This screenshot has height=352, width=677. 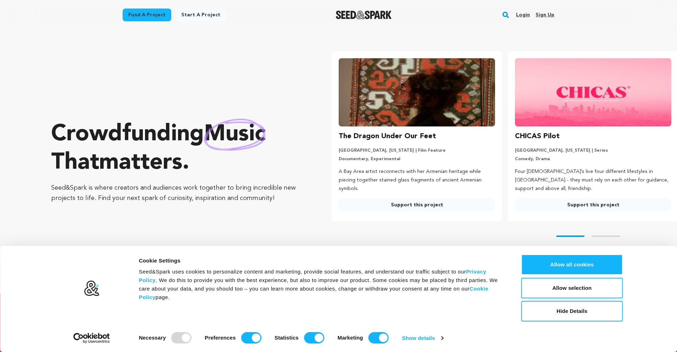 What do you see at coordinates (387, 136) in the screenshot?
I see `h3: The Dragon Under Our Feet` at bounding box center [387, 136].